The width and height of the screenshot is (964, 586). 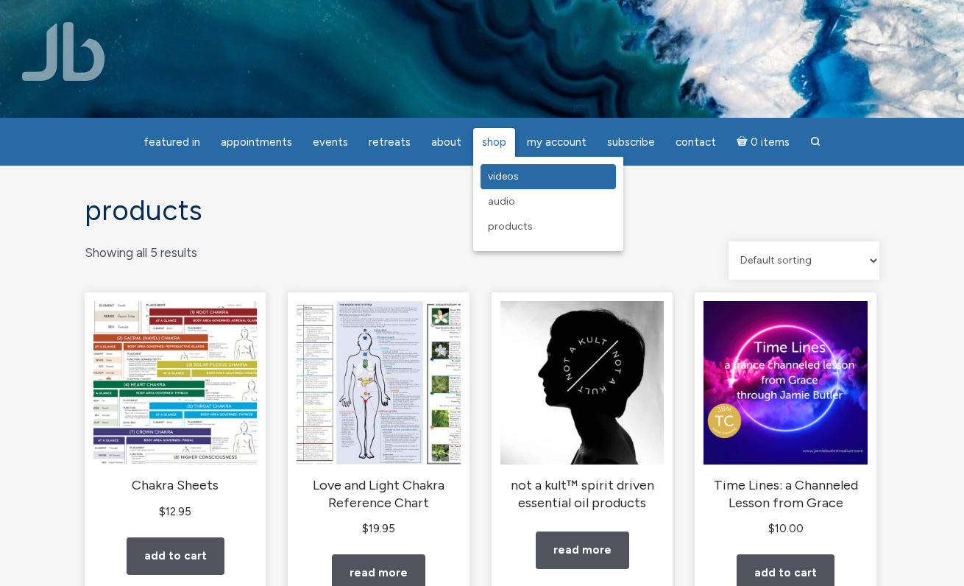 What do you see at coordinates (556, 142) in the screenshot?
I see `span: My Account` at bounding box center [556, 142].